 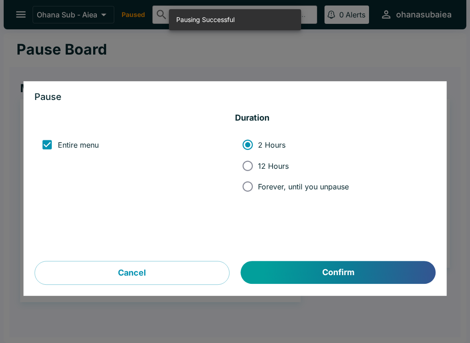 What do you see at coordinates (78, 145) in the screenshot?
I see `span: Entire menu` at bounding box center [78, 145].